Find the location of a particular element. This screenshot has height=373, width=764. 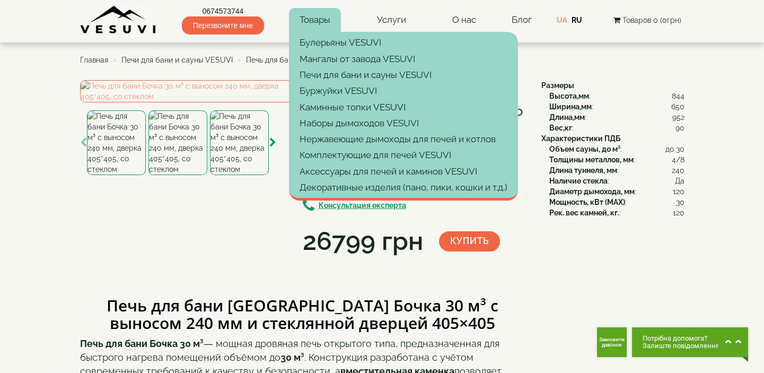

b: Консультация експерта is located at coordinates (362, 205).